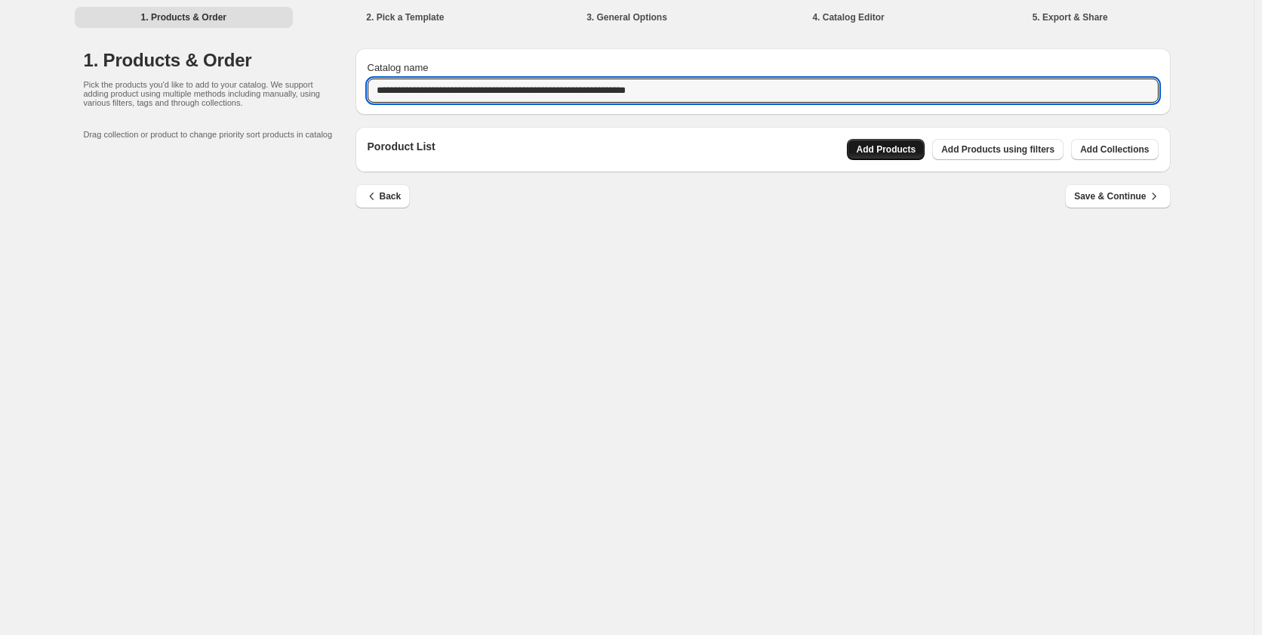  I want to click on span: Add Products using filters, so click(998, 149).